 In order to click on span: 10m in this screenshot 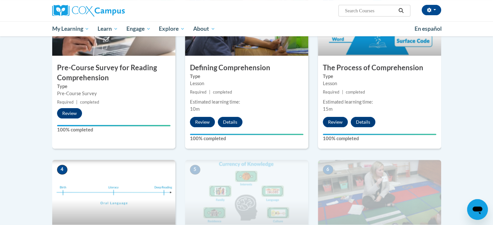, I will do `click(195, 109)`.